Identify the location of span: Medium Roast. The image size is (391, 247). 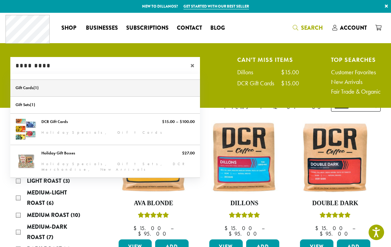
(49, 215).